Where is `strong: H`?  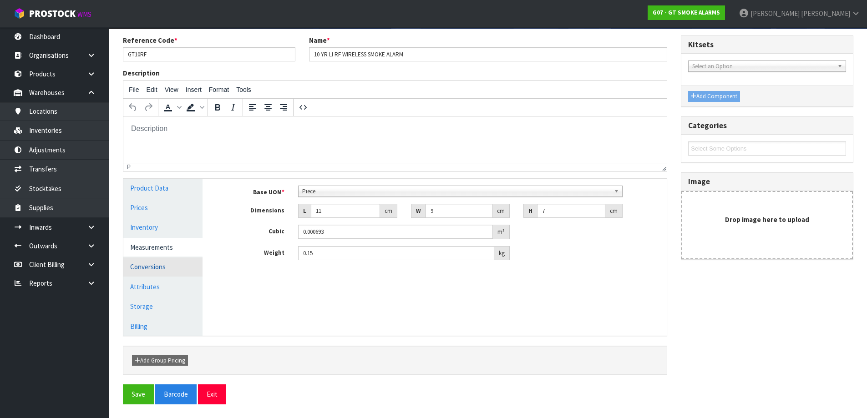 strong: H is located at coordinates (530, 211).